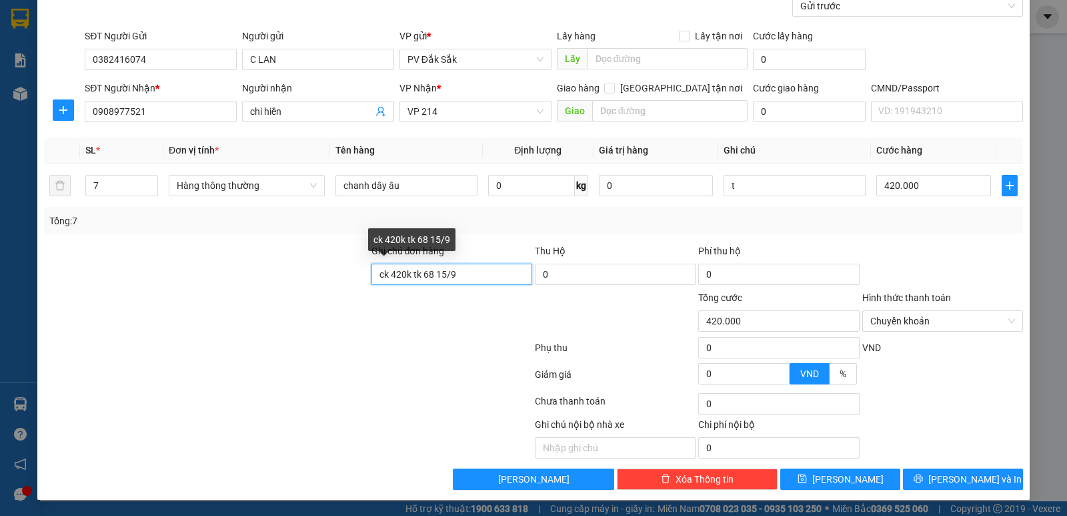  I want to click on span: kg, so click(582, 185).